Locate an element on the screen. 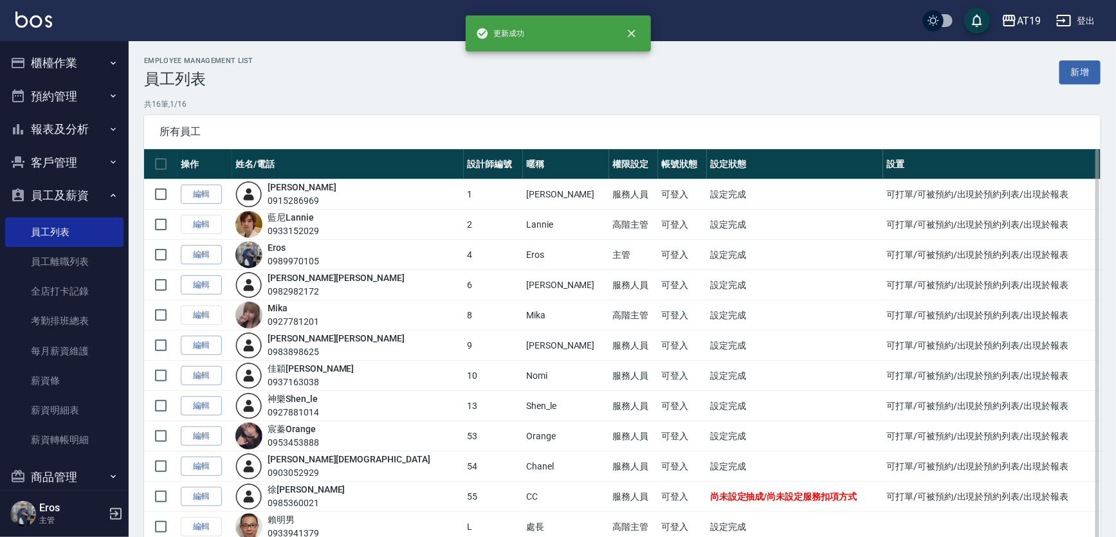 This screenshot has height=537, width=1116. th: 設計師編號 is located at coordinates (493, 164).